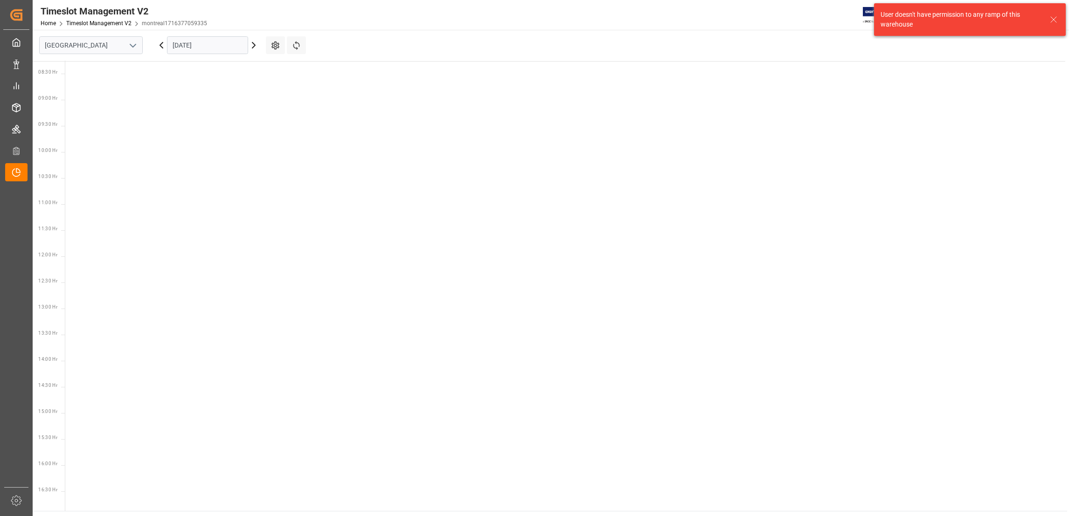  I want to click on span: 13:00 Hr, so click(48, 307).